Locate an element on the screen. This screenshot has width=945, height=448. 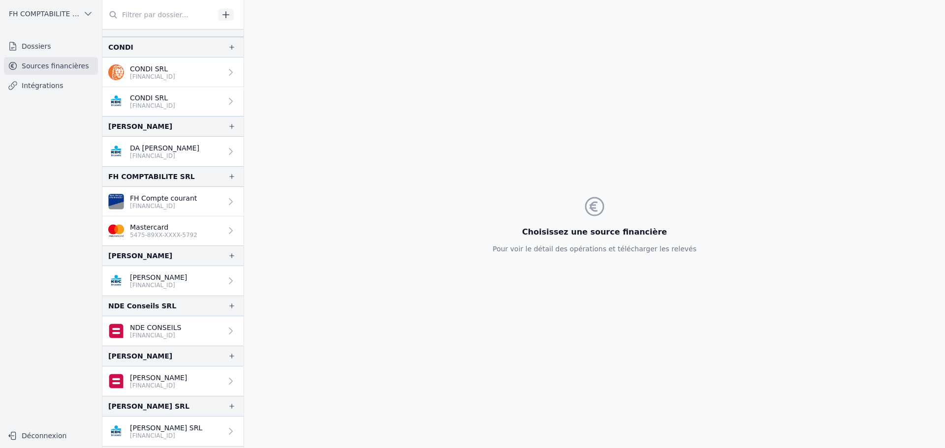
img: imageedit_2_6530439554.png is located at coordinates (116, 231).